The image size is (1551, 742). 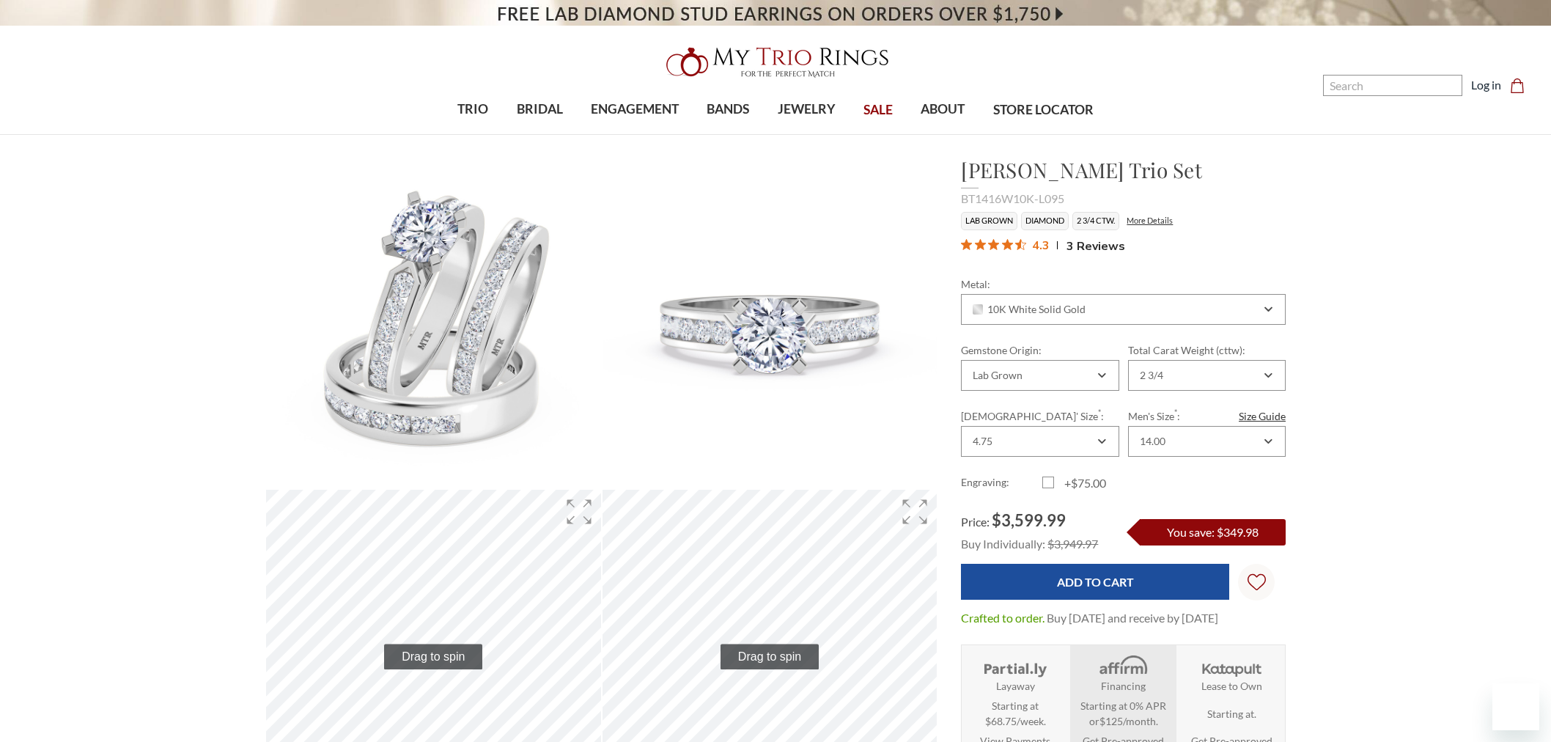 What do you see at coordinates (982, 441) in the screenshot?
I see `div: 4.75` at bounding box center [982, 441].